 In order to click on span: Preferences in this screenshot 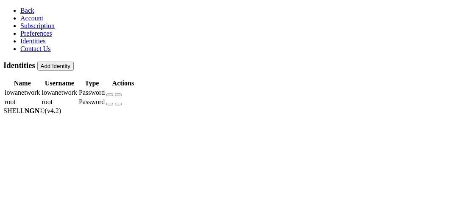, I will do `click(36, 33)`.